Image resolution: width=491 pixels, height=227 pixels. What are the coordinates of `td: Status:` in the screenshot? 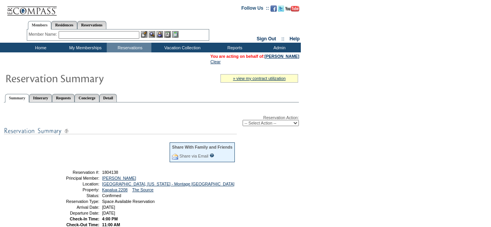 It's located at (71, 195).